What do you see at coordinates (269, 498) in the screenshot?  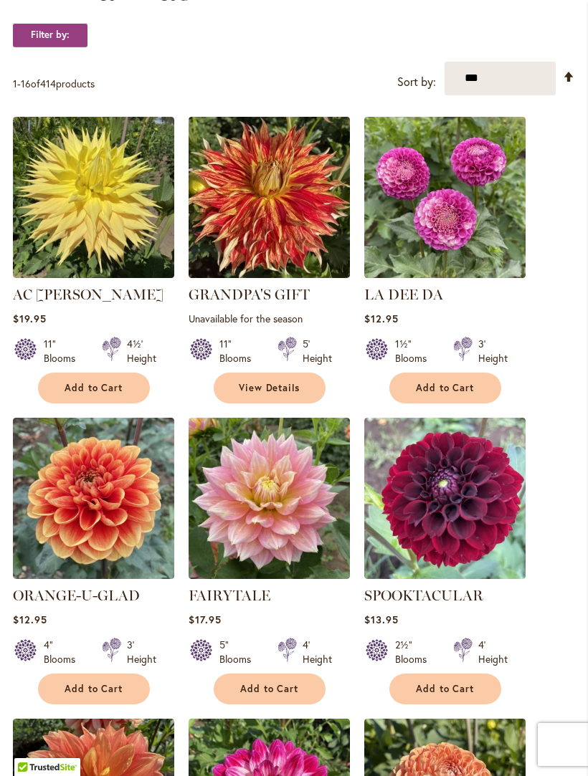 I see `img: Fairytale` at bounding box center [269, 498].